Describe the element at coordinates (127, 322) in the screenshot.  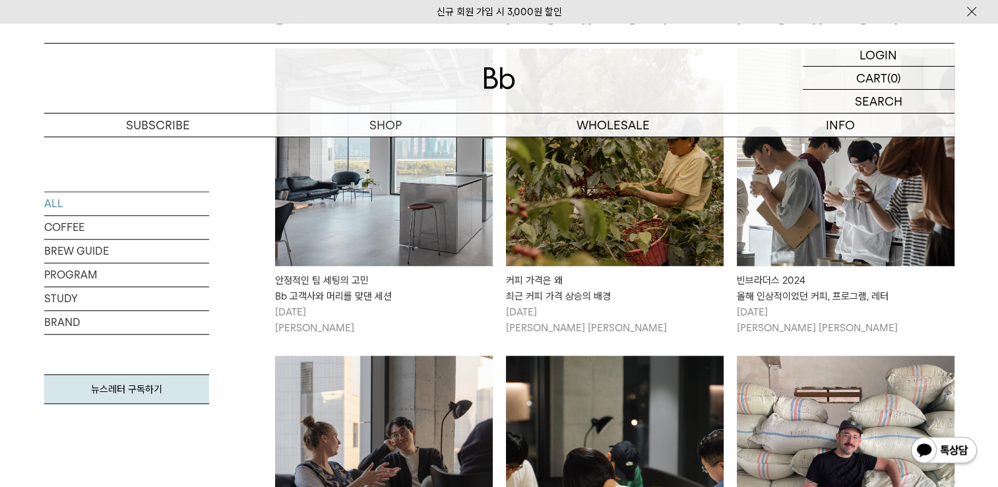
I see `a: BRAND` at that location.